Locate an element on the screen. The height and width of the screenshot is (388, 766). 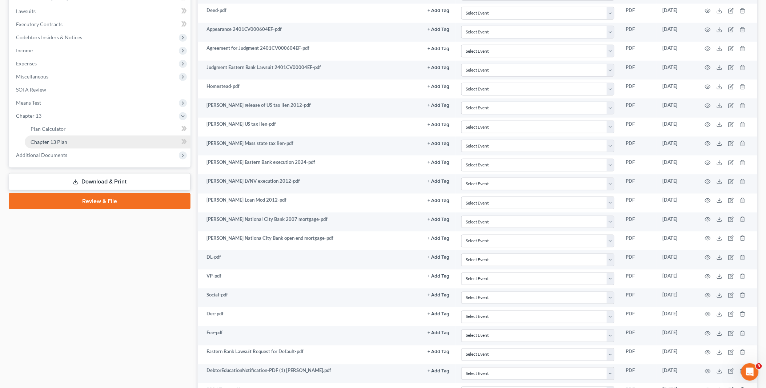
span: Income is located at coordinates (24, 50).